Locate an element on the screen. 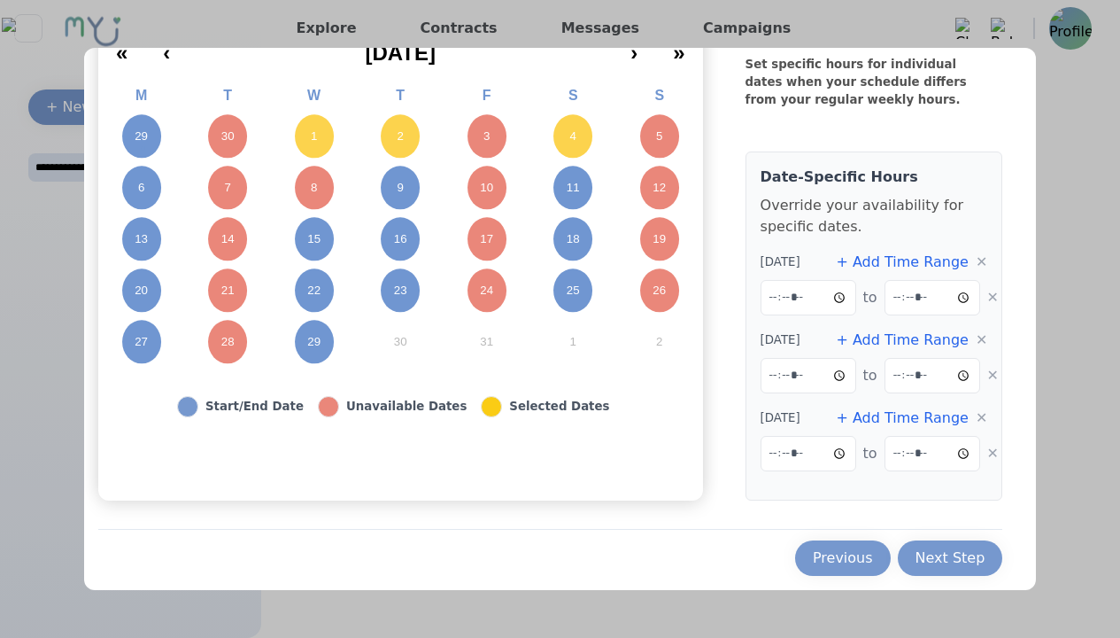 The image size is (1120, 638). abbr: November 2, 2025 is located at coordinates (659, 342).